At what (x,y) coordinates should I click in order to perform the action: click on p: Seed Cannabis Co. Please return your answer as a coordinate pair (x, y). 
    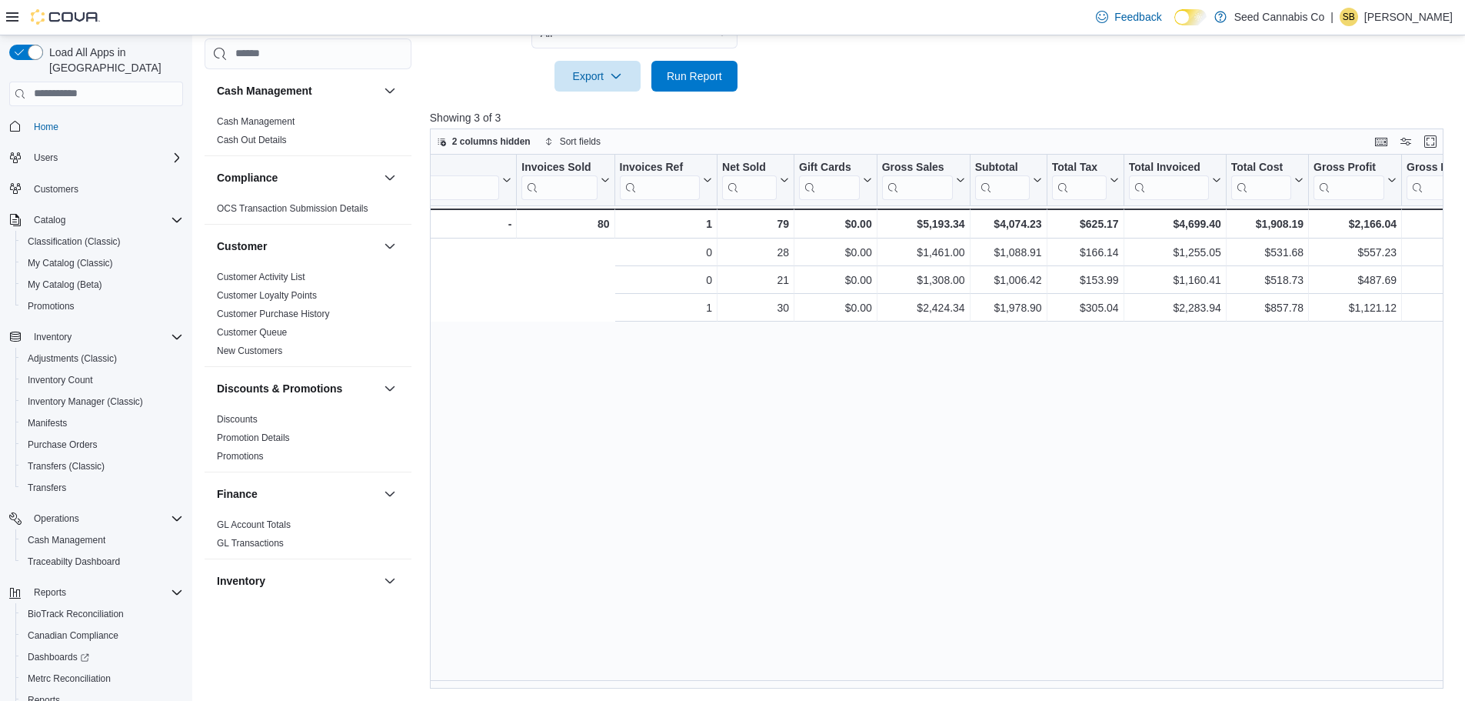
    Looking at the image, I should click on (1280, 17).